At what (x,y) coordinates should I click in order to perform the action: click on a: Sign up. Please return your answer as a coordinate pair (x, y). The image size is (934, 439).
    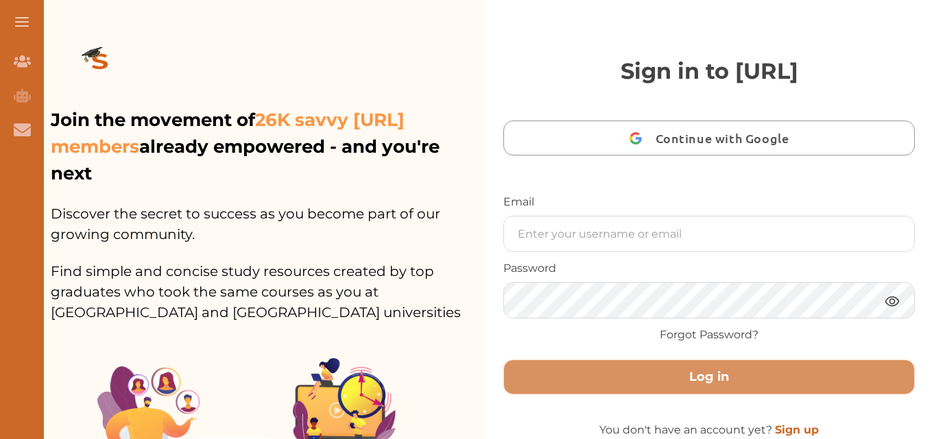
    Looking at the image, I should click on (796, 430).